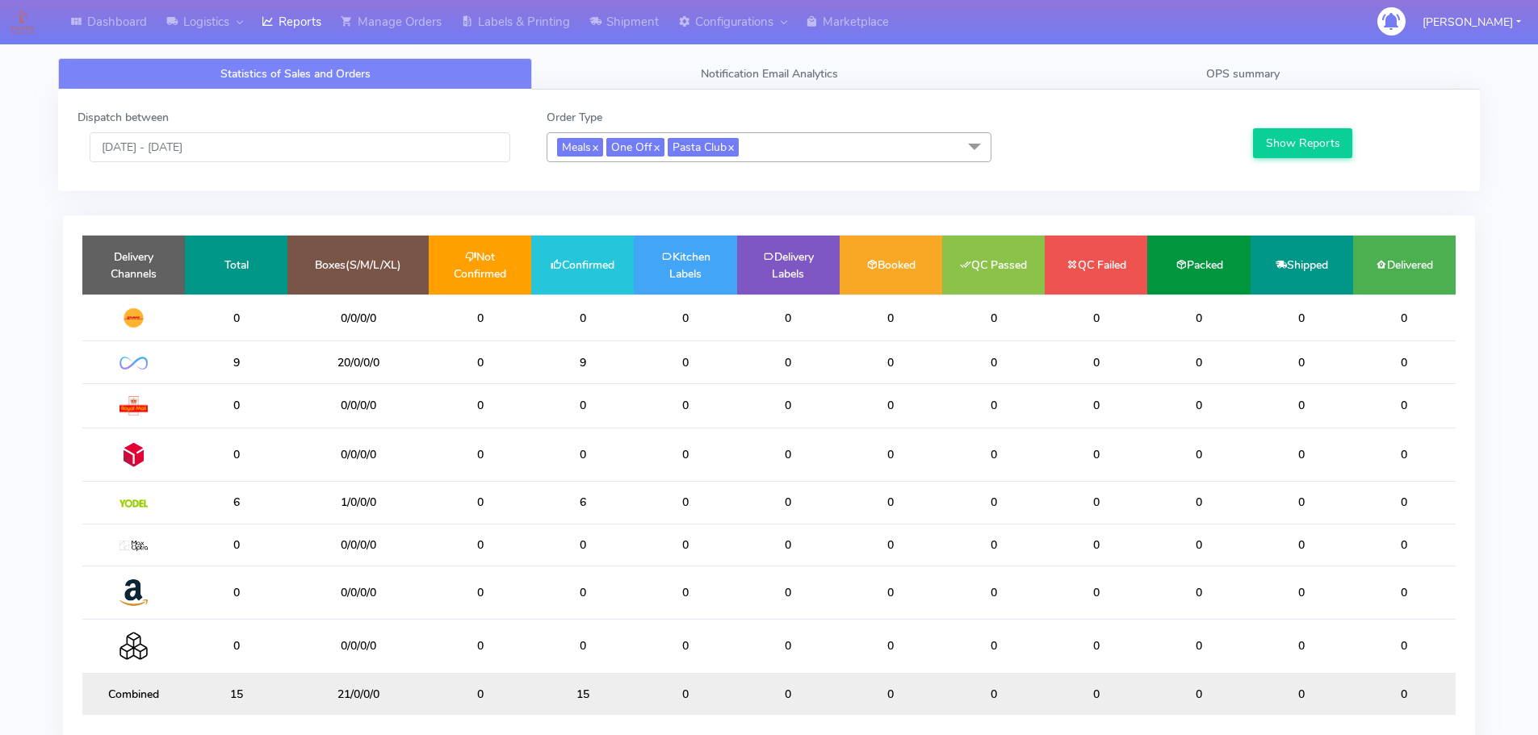 The image size is (1538, 735). I want to click on td: Packed, so click(1198, 265).